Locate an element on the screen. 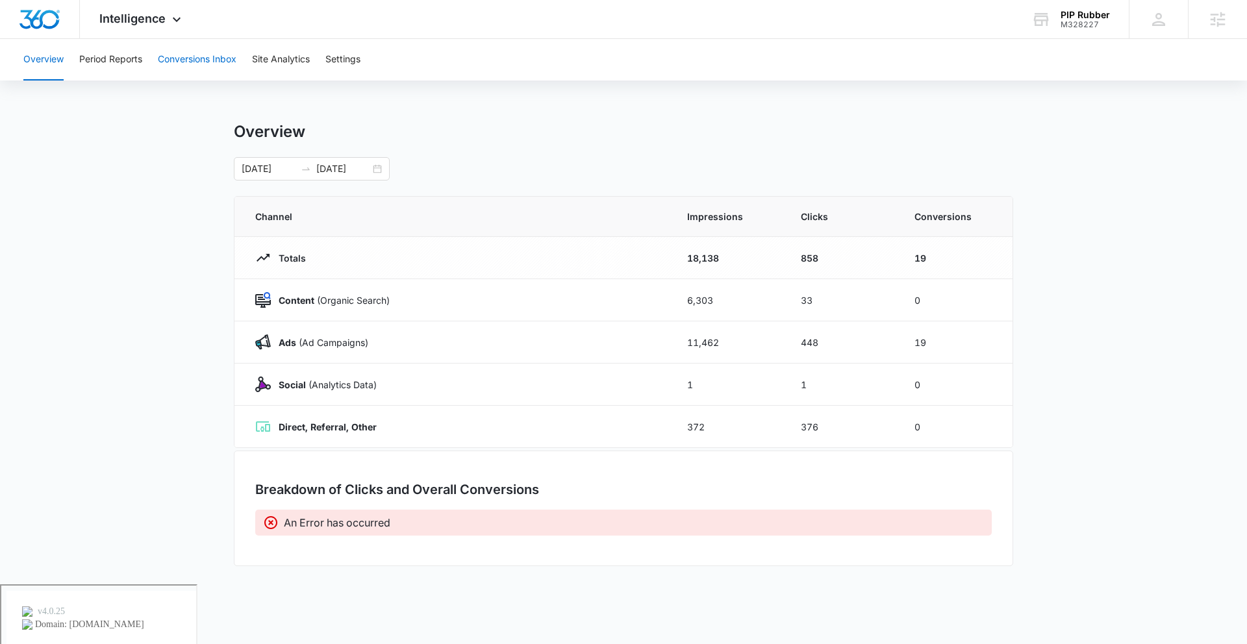 This screenshot has width=1247, height=644. h1: Overview is located at coordinates (270, 132).